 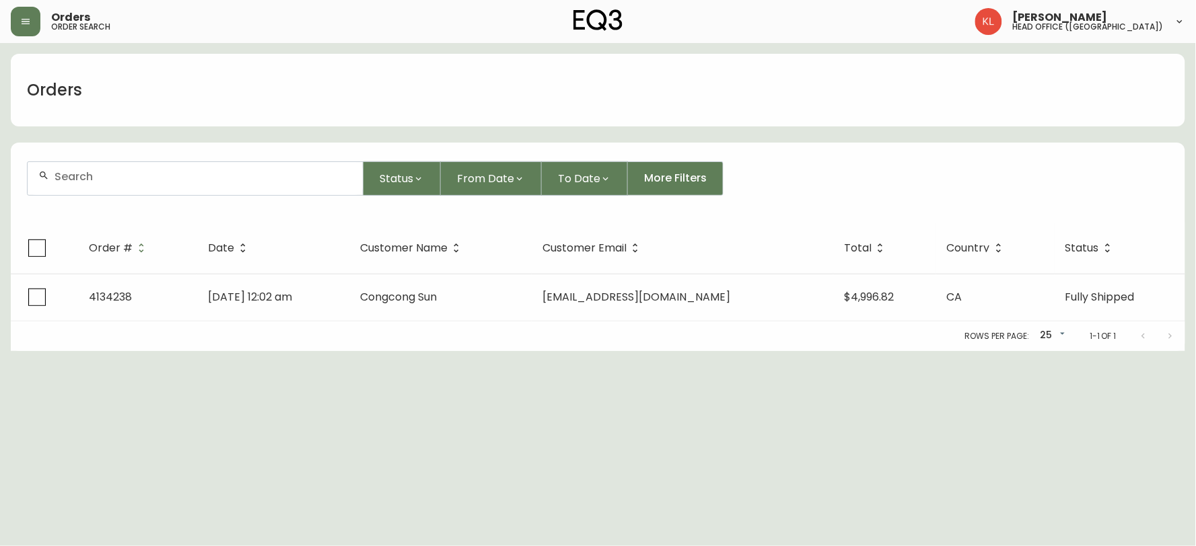 What do you see at coordinates (485, 178) in the screenshot?
I see `span: From Date` at bounding box center [485, 178].